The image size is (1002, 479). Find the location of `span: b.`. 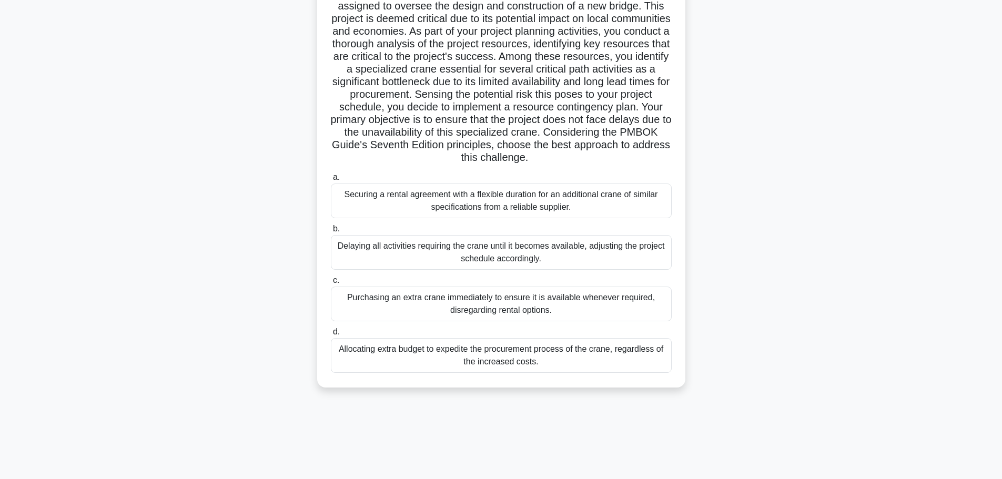

span: b. is located at coordinates (336, 228).